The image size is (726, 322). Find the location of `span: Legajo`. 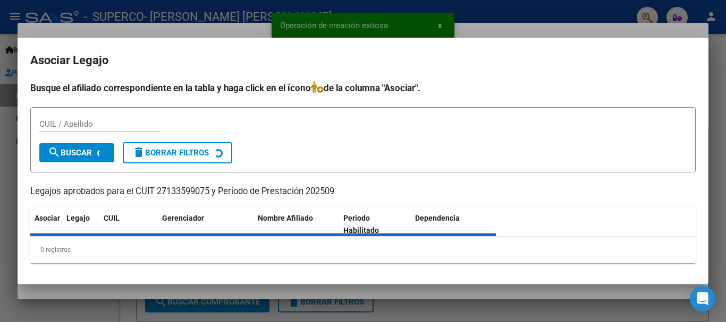

span: Legajo is located at coordinates (78, 218).